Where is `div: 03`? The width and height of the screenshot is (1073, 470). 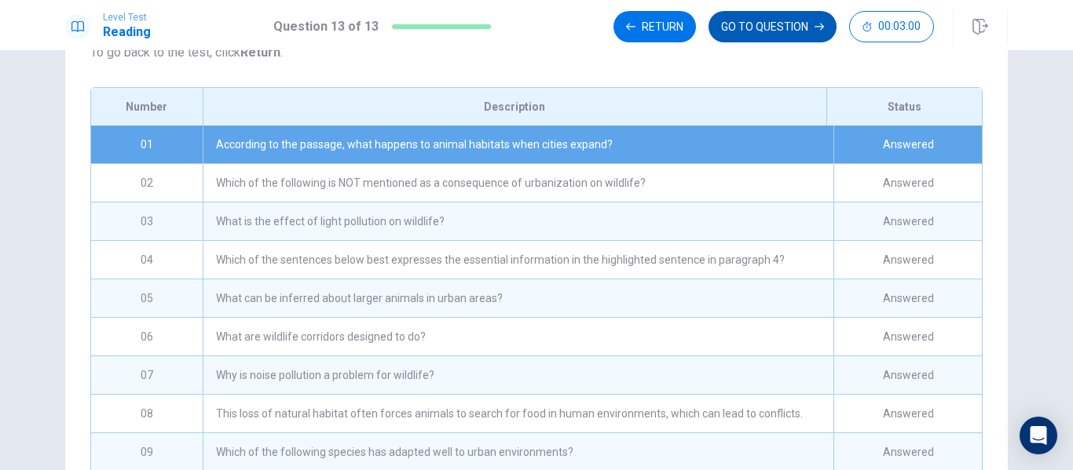
div: 03 is located at coordinates (147, 221).